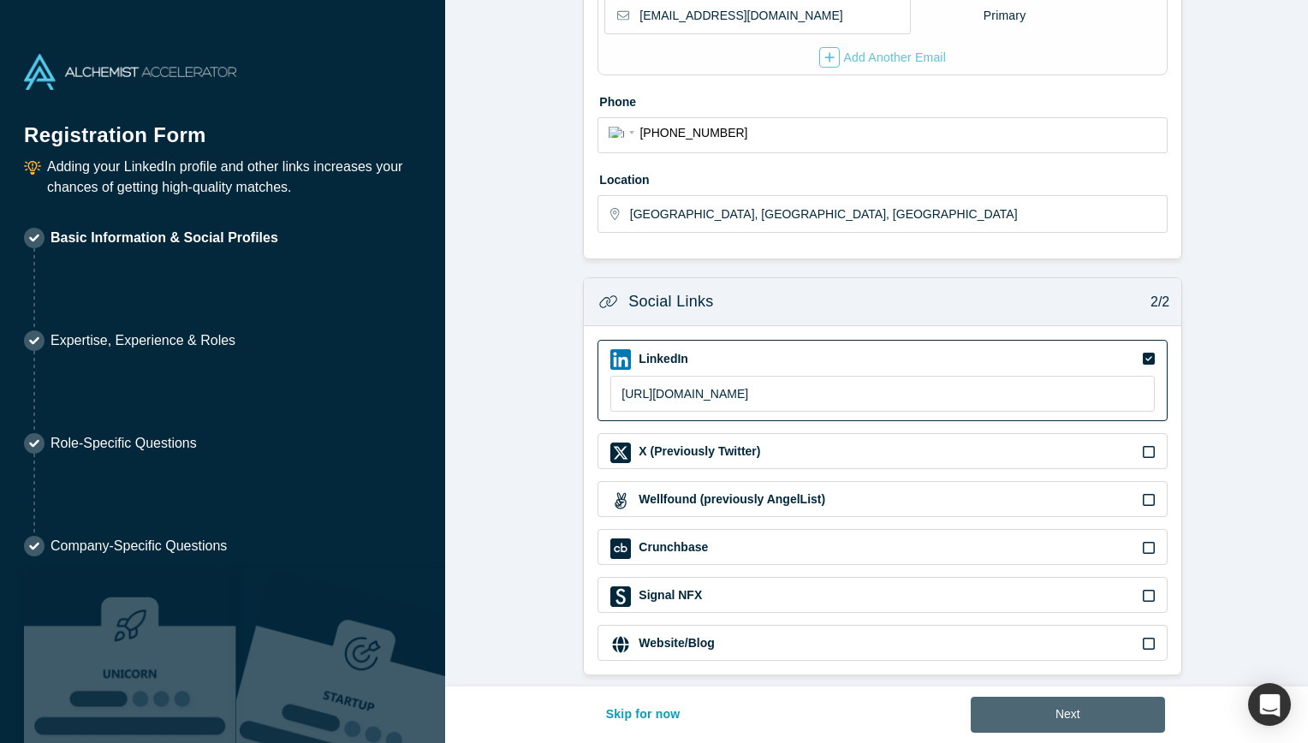 This screenshot has height=743, width=1308. I want to click on label: Wellfound (previously AngelList), so click(731, 499).